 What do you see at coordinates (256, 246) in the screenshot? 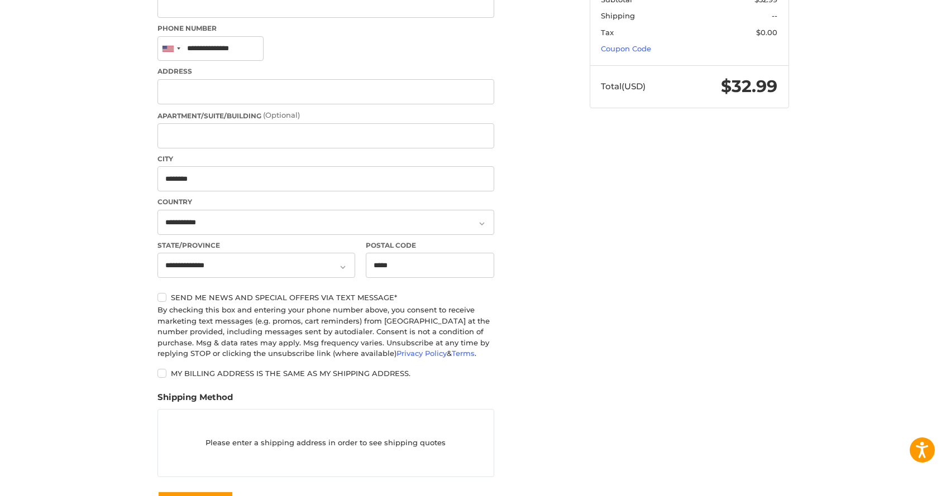
I see `label: State/Province` at bounding box center [256, 246].